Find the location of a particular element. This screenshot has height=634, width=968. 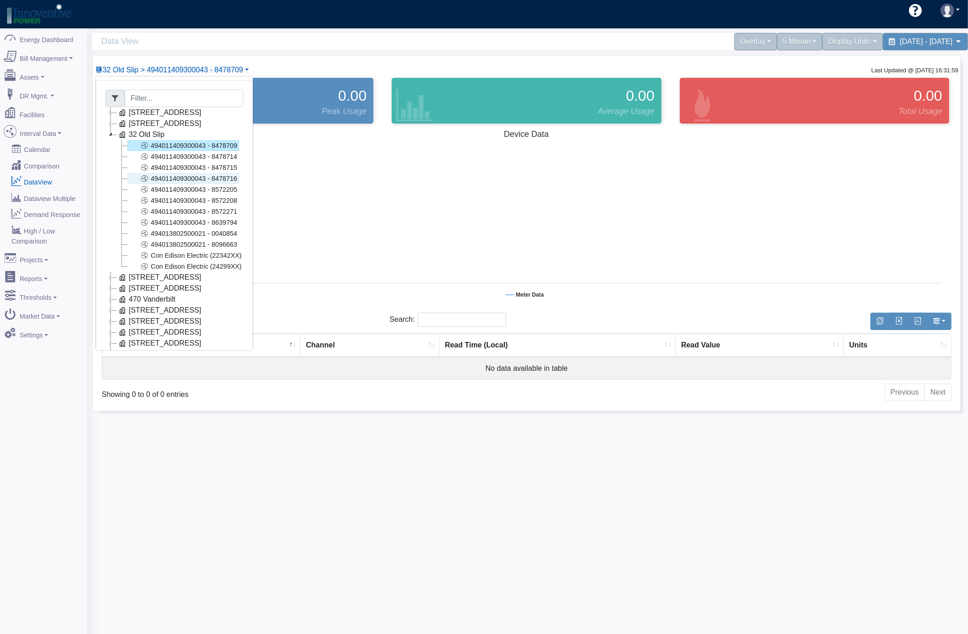

a: 32 Old Slip is located at coordinates (141, 135).